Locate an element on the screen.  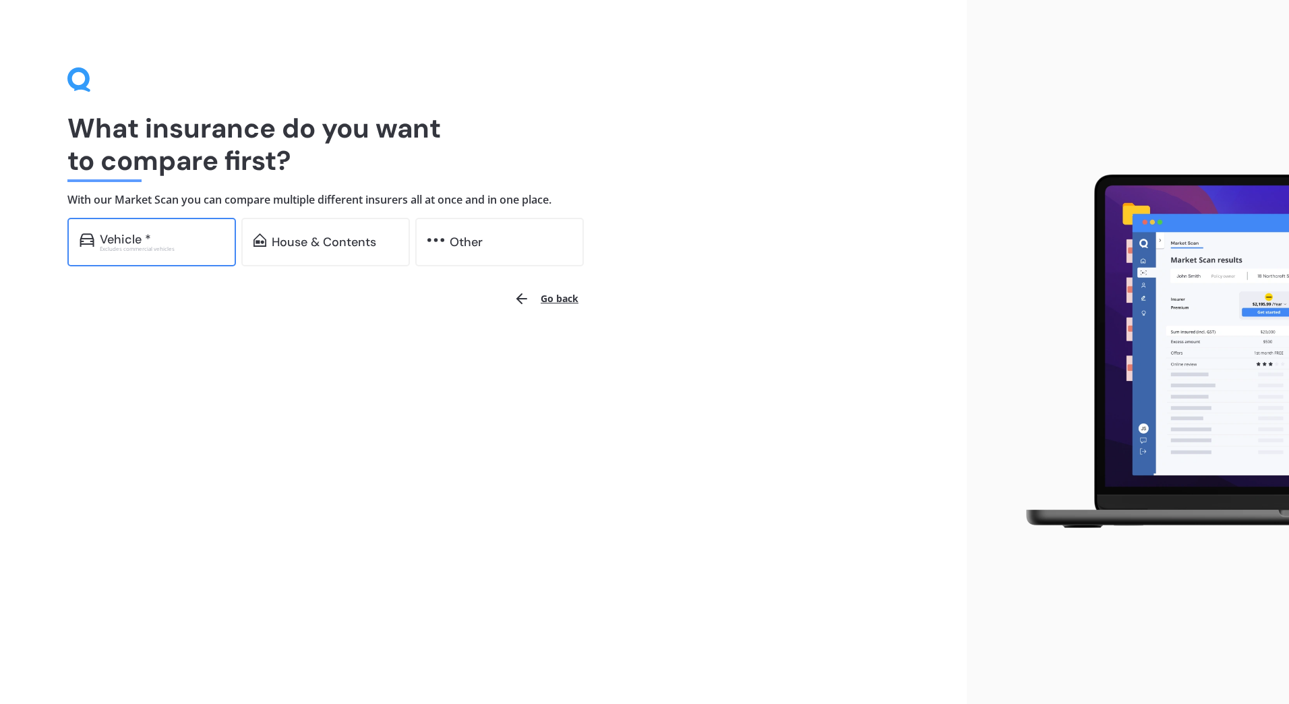
h1: What insurance do you want to compare first? is located at coordinates (483, 144).